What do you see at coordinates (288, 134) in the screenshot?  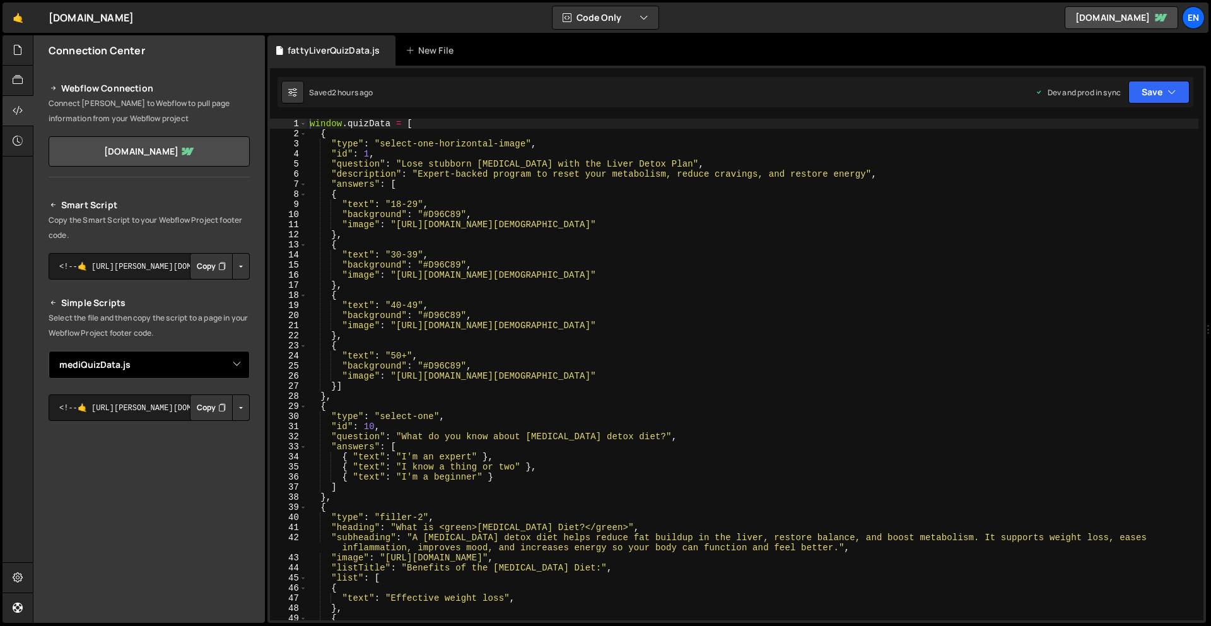 I see `div: 2` at bounding box center [288, 134].